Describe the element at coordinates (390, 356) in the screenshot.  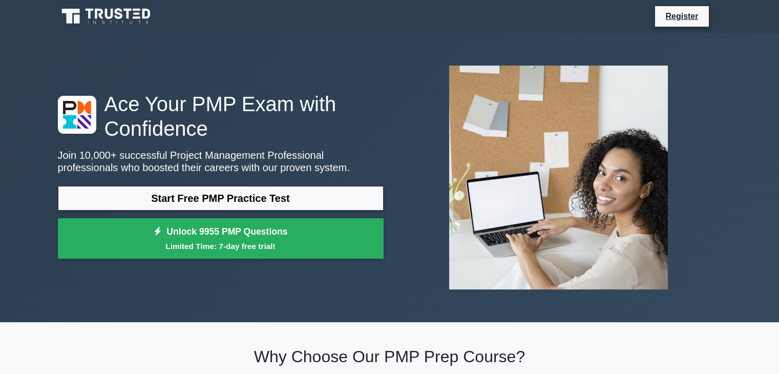
I see `h2: Why Choose Our PMP Prep Course?` at that location.